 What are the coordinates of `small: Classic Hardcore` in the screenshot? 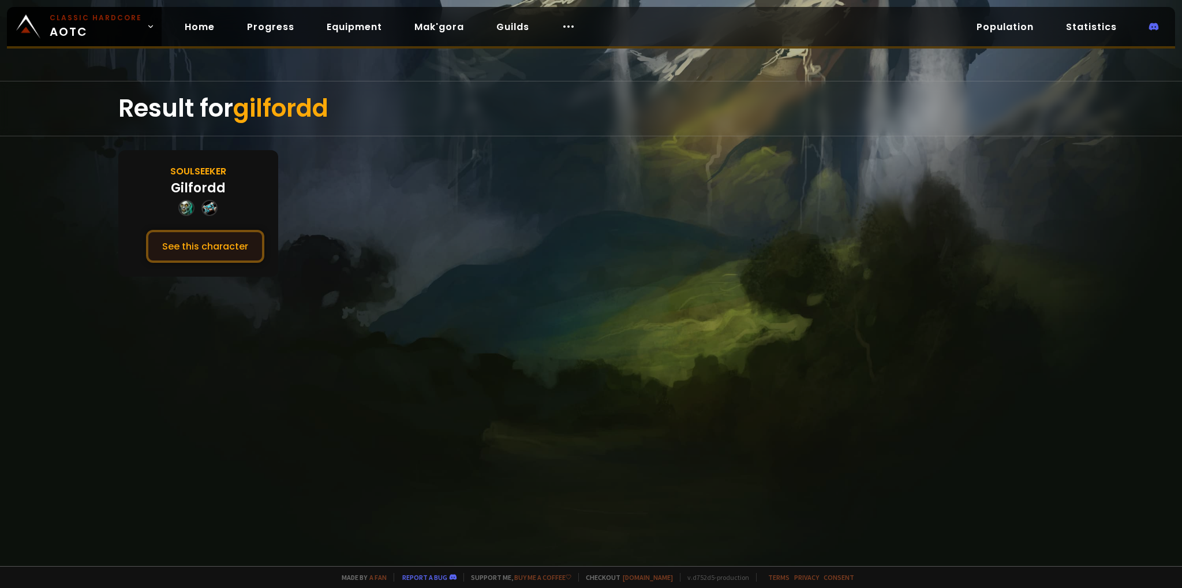 It's located at (96, 18).